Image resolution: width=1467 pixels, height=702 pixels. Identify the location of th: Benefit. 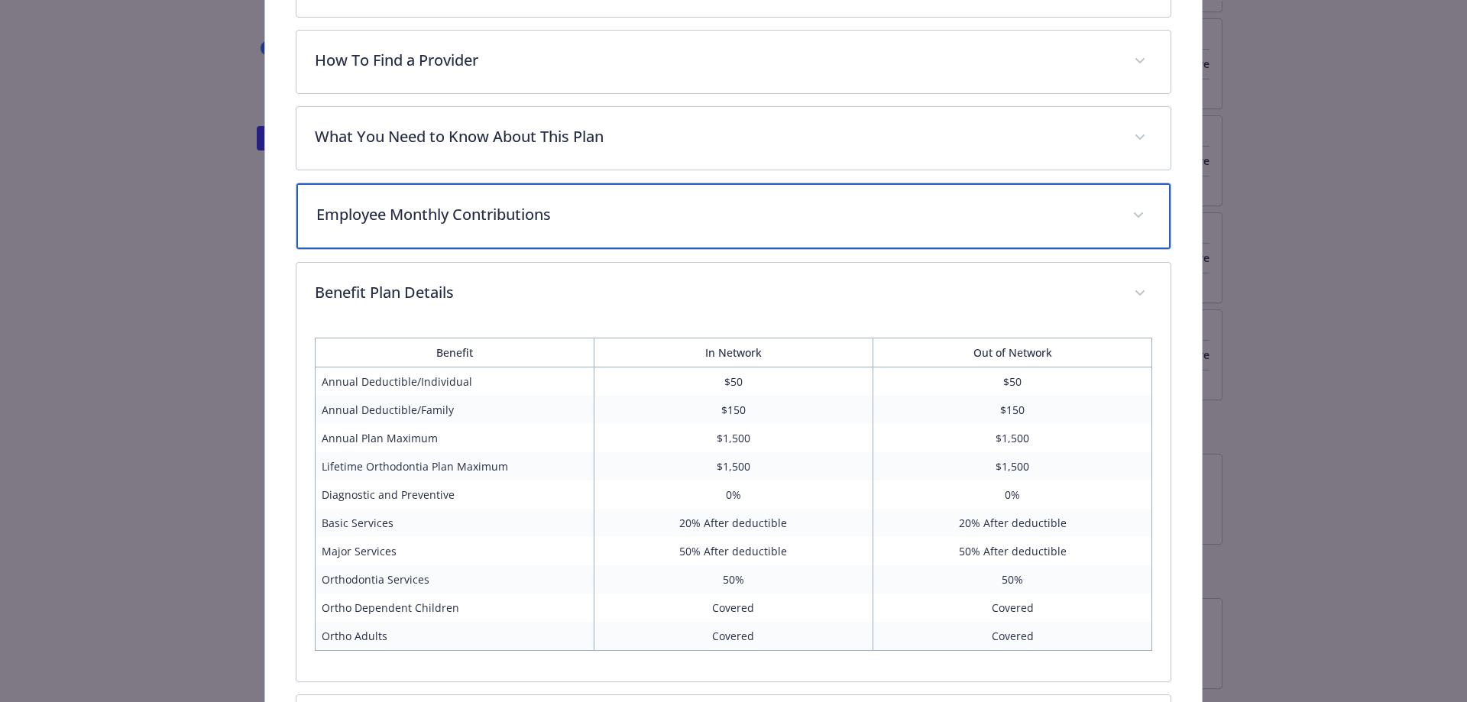
(454, 353).